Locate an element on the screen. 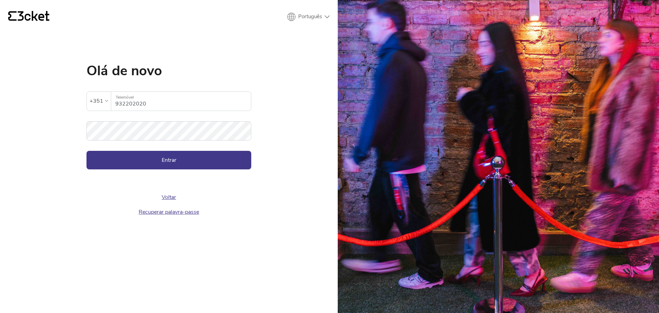 The height and width of the screenshot is (313, 659). a: Recuperar palavra-passe is located at coordinates (169, 212).